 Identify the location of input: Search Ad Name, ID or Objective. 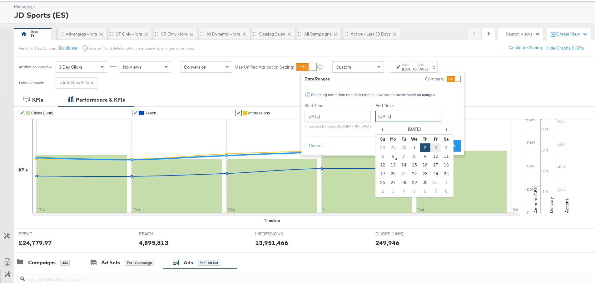
(282, 275).